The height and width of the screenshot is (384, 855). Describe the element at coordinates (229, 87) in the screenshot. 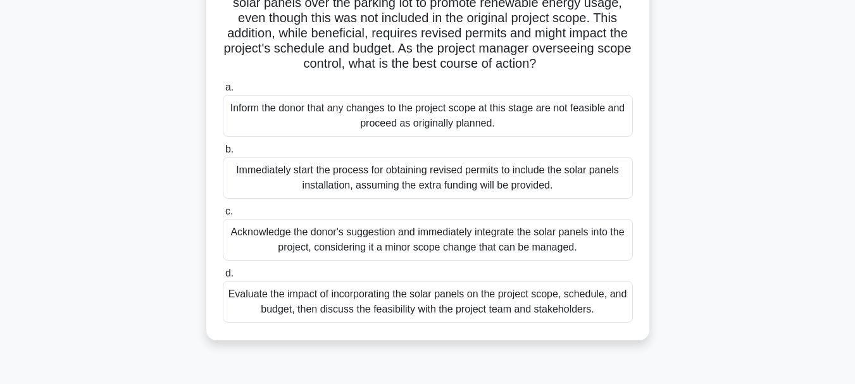

I see `span: a.` at that location.